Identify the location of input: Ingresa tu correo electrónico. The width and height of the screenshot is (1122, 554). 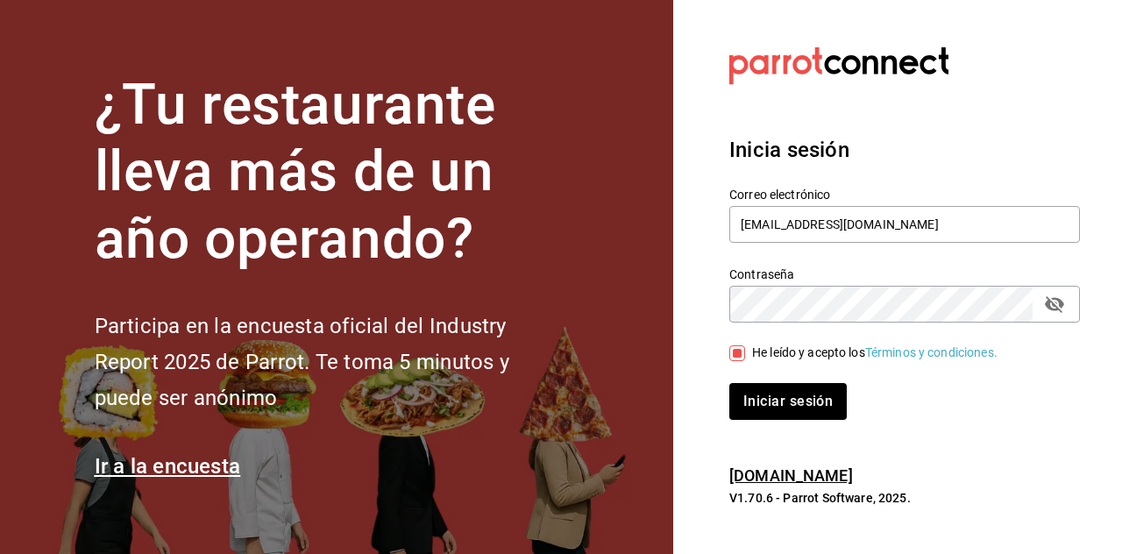
(904, 224).